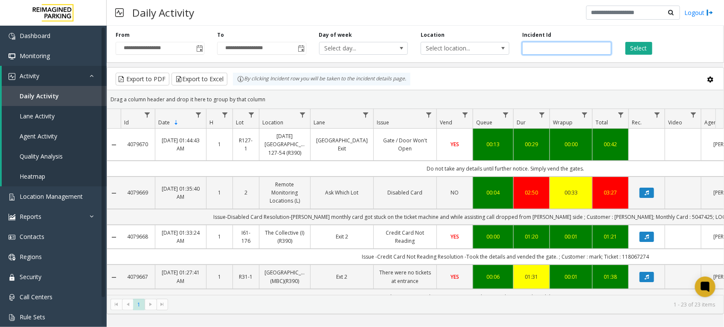  I want to click on a: Total Filter Menu, so click(621, 114).